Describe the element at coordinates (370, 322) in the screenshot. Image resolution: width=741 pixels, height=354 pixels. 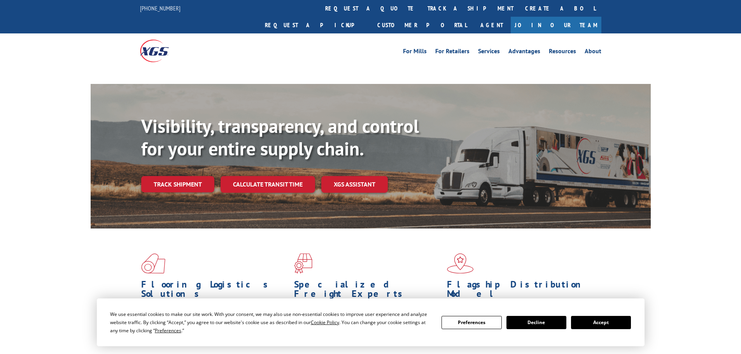
I see `div: Cookie Consent Prompt` at that location.